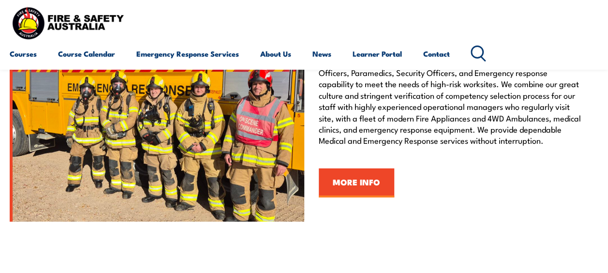  I want to click on a: News, so click(322, 54).